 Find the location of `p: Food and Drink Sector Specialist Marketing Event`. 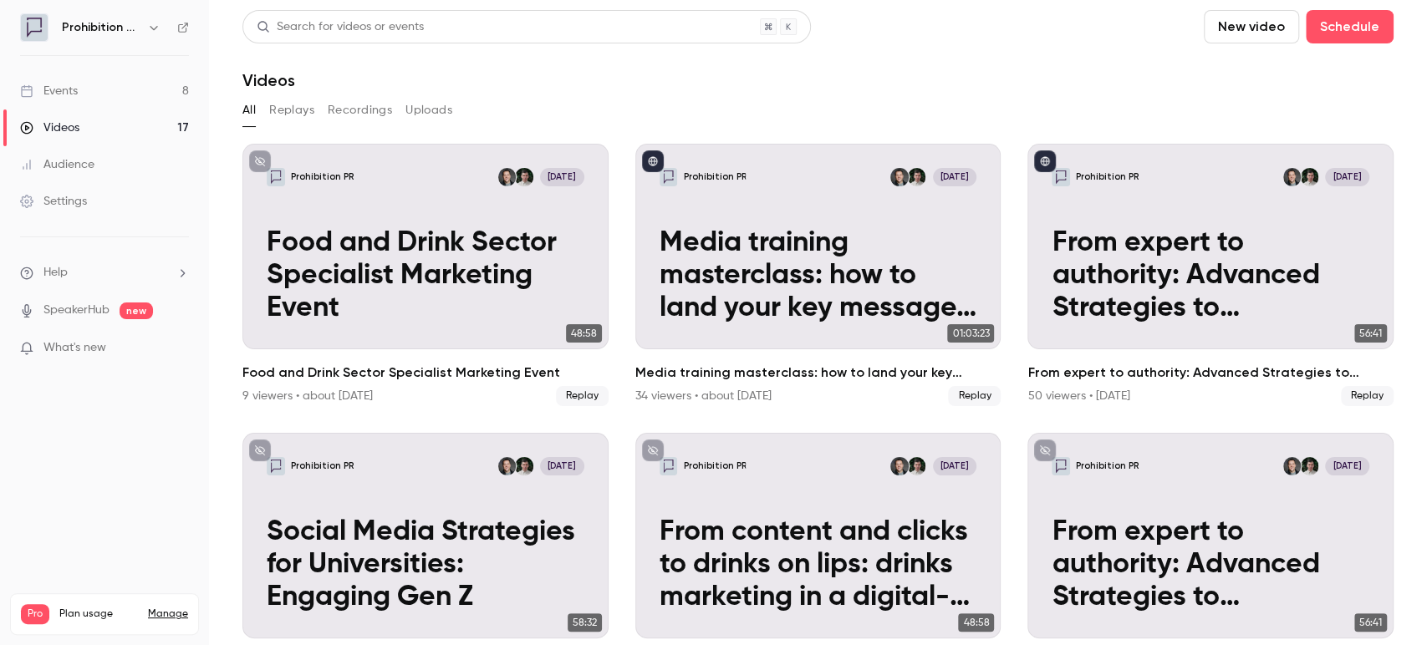

p: Food and Drink Sector Specialist Marketing Event is located at coordinates (425, 276).